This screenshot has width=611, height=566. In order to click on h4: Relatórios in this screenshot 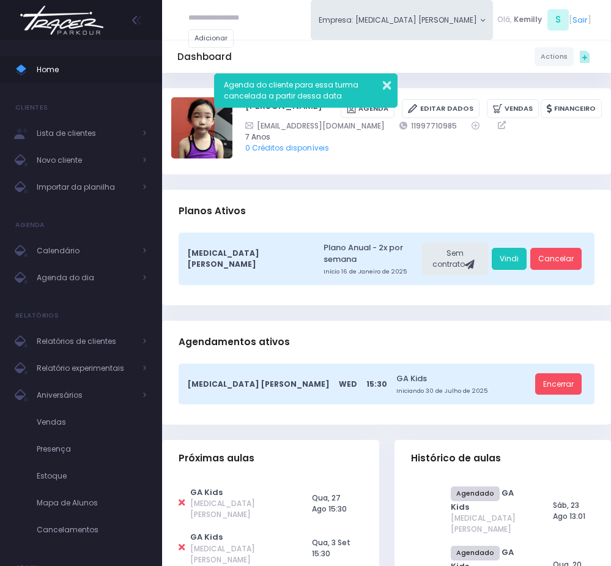, I will do `click(37, 316)`.